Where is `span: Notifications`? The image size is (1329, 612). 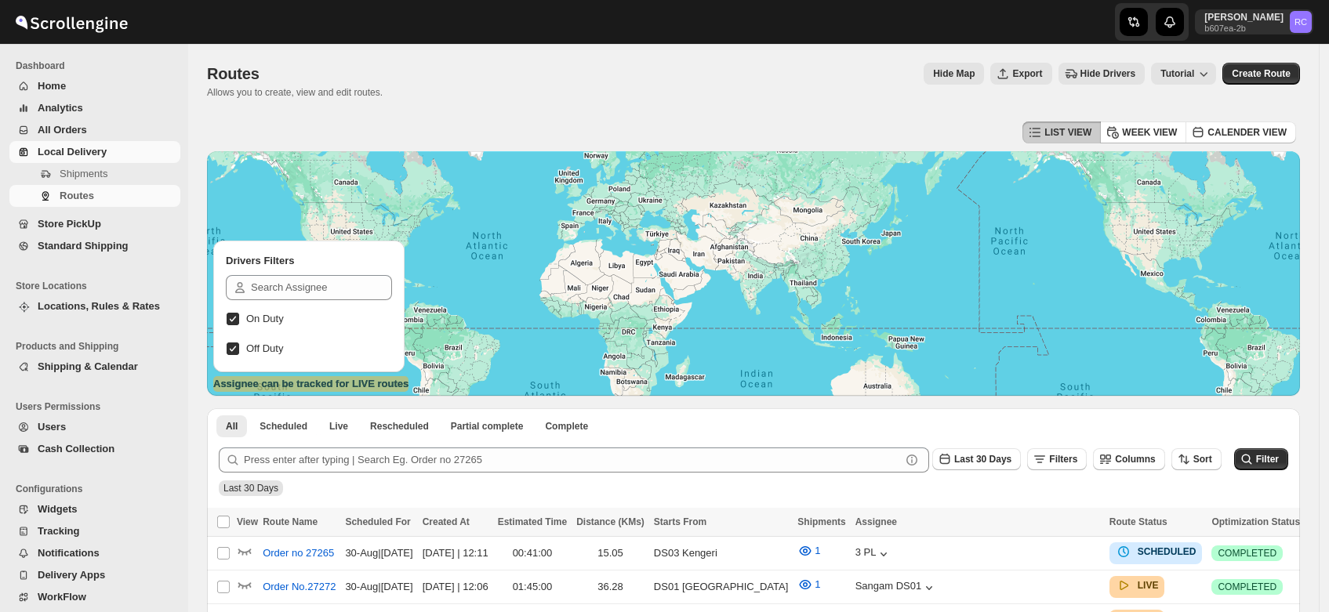 span: Notifications is located at coordinates (68, 553).